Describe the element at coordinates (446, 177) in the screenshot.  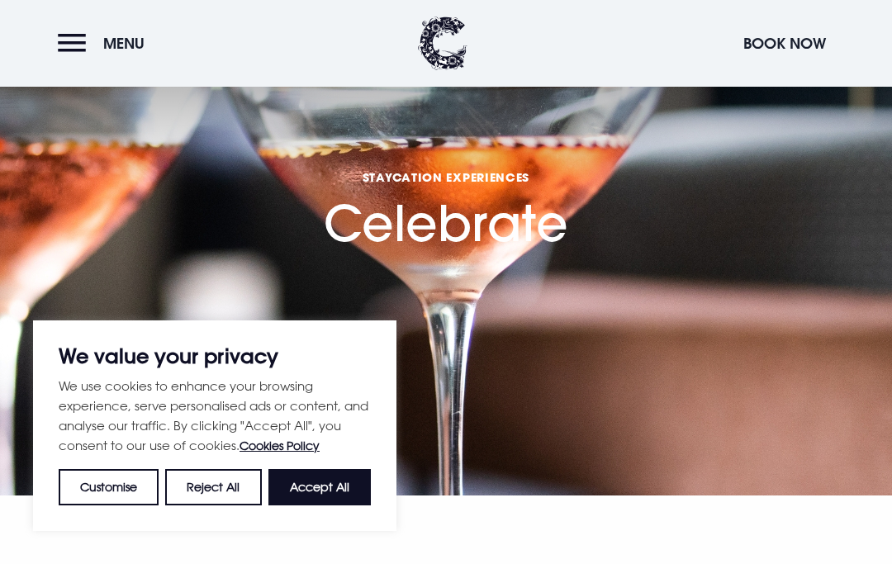
I see `span: Staycation Experiences` at that location.